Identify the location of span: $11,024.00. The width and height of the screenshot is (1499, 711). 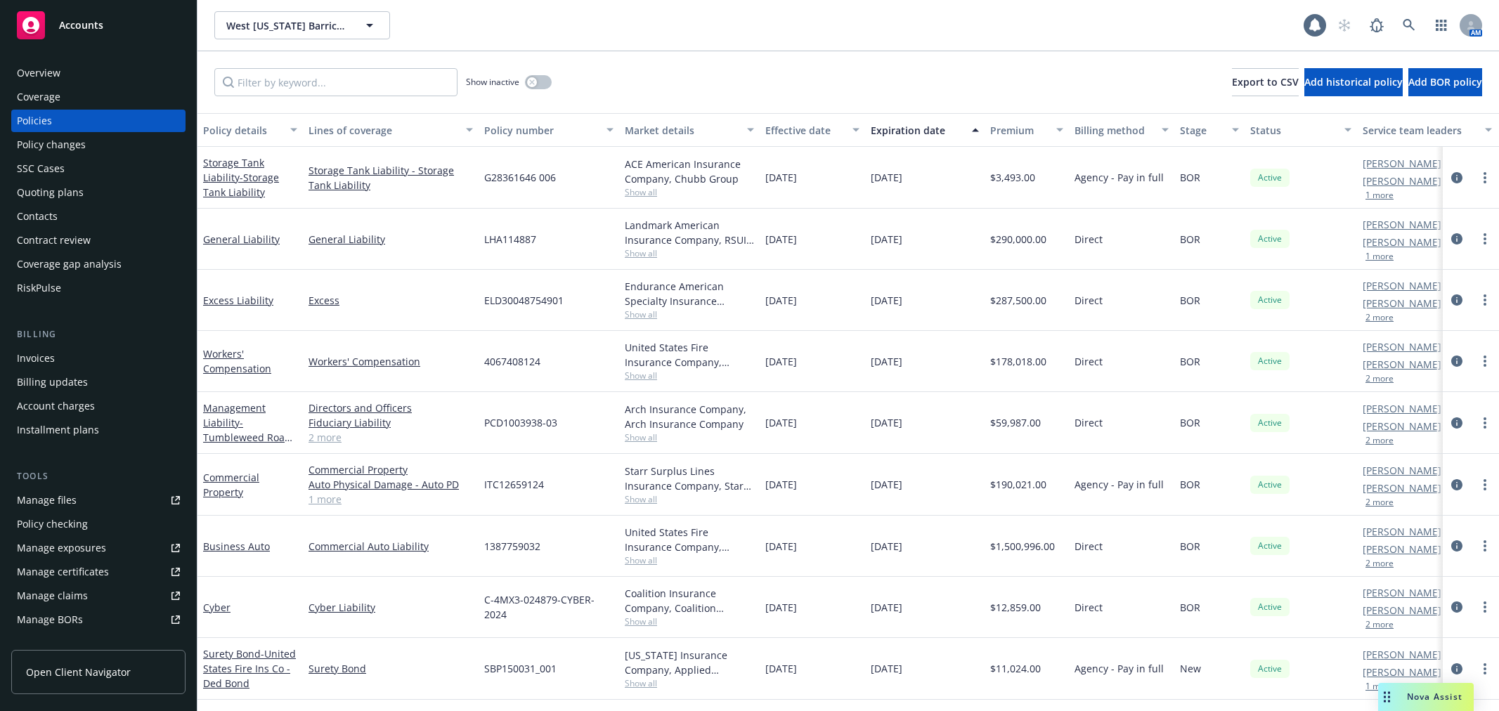
(1015, 668).